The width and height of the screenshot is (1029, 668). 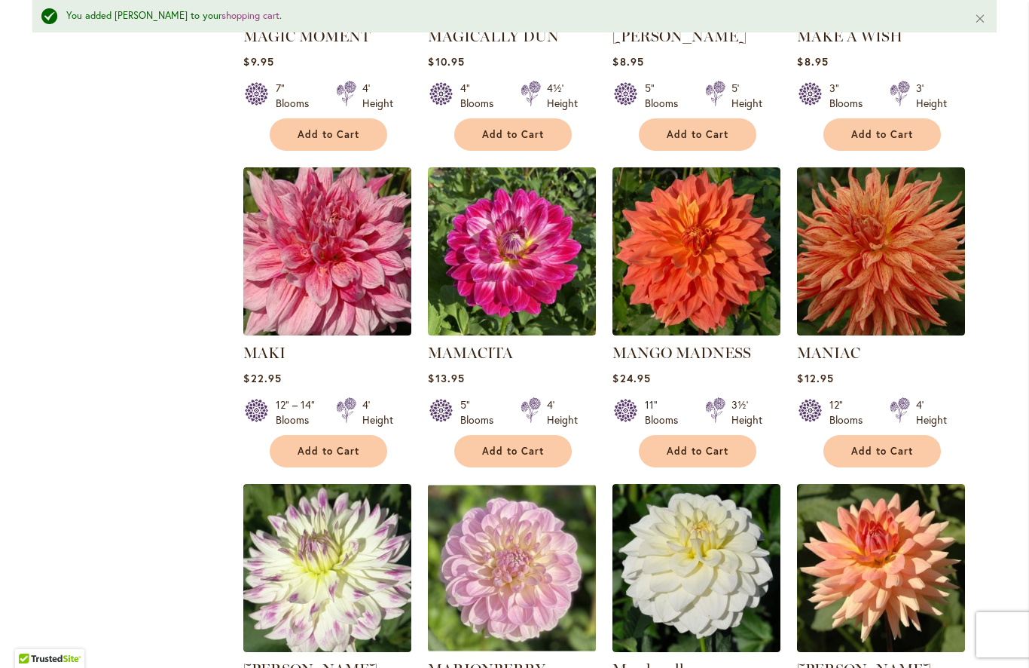 What do you see at coordinates (446, 377) in the screenshot?
I see `span: $13.95` at bounding box center [446, 377].